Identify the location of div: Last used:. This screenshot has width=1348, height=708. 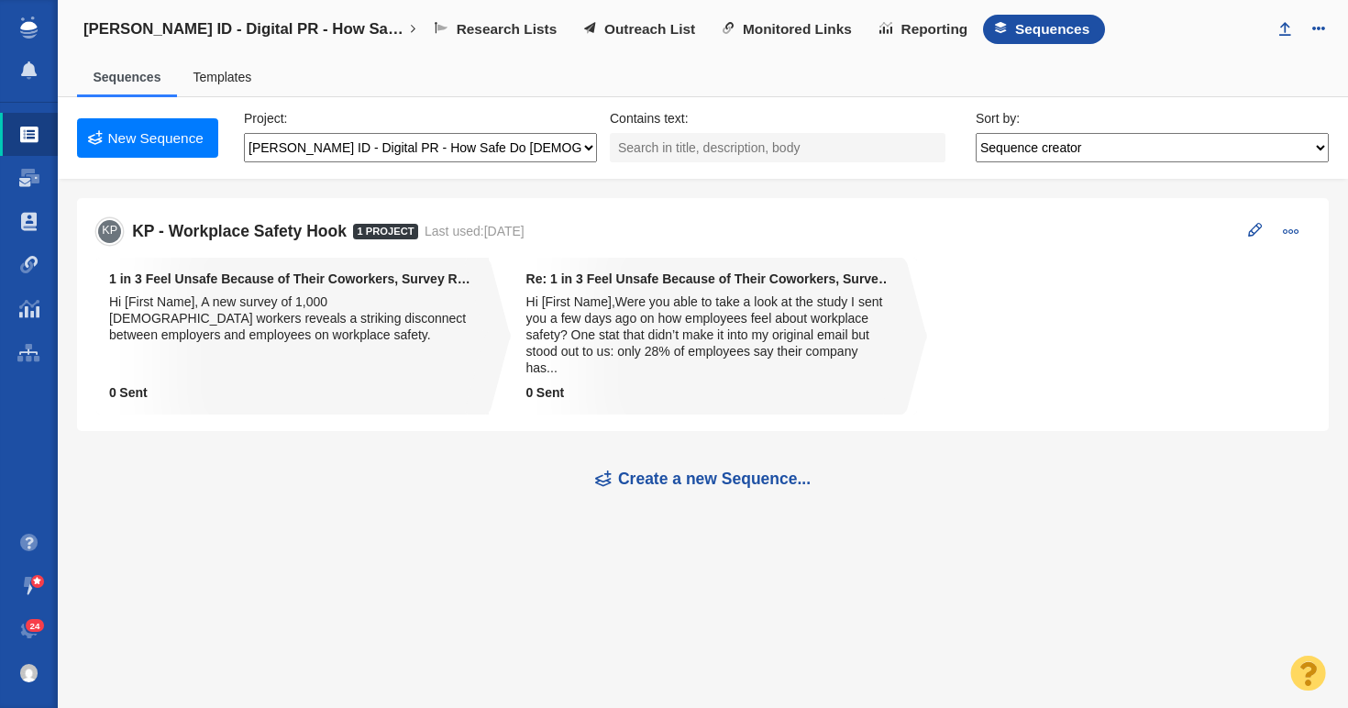
(474, 231).